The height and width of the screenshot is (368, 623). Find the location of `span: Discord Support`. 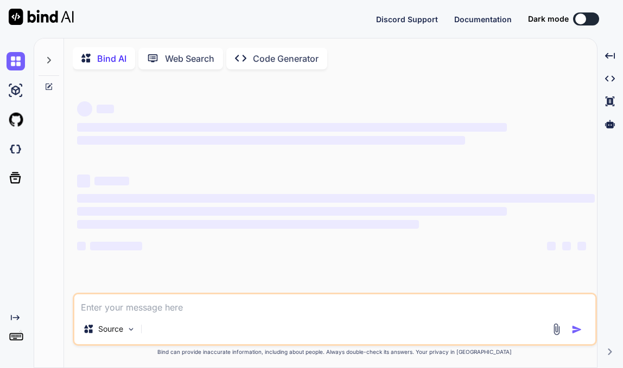

span: Discord Support is located at coordinates (407, 19).